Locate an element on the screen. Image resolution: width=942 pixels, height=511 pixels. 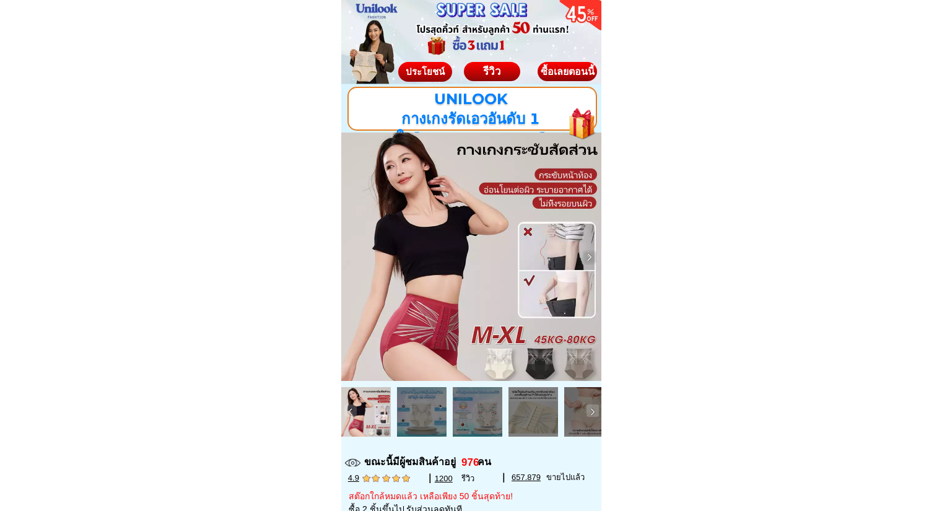
span: ประโยชน์ is located at coordinates (425, 71).